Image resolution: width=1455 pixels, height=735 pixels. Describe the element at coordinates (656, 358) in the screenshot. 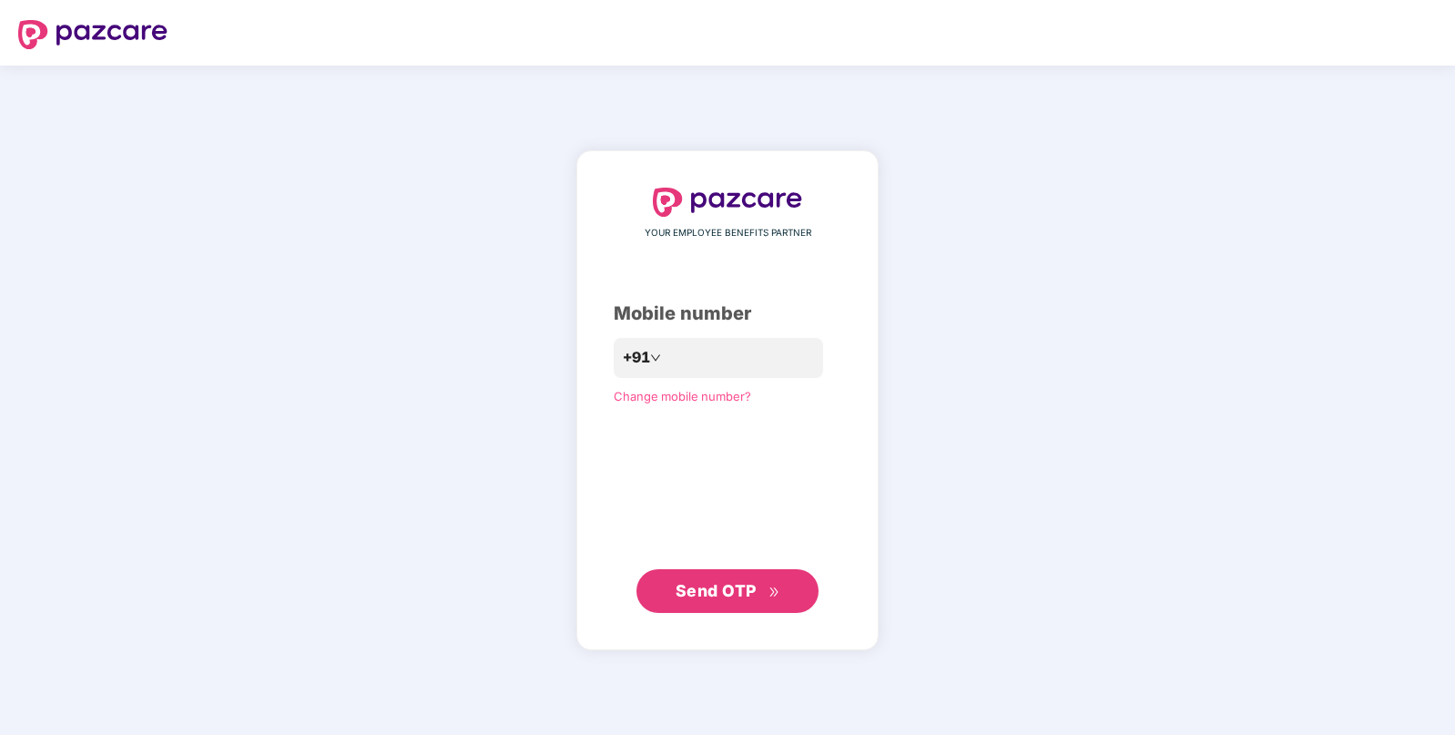

I see `span: down` at that location.